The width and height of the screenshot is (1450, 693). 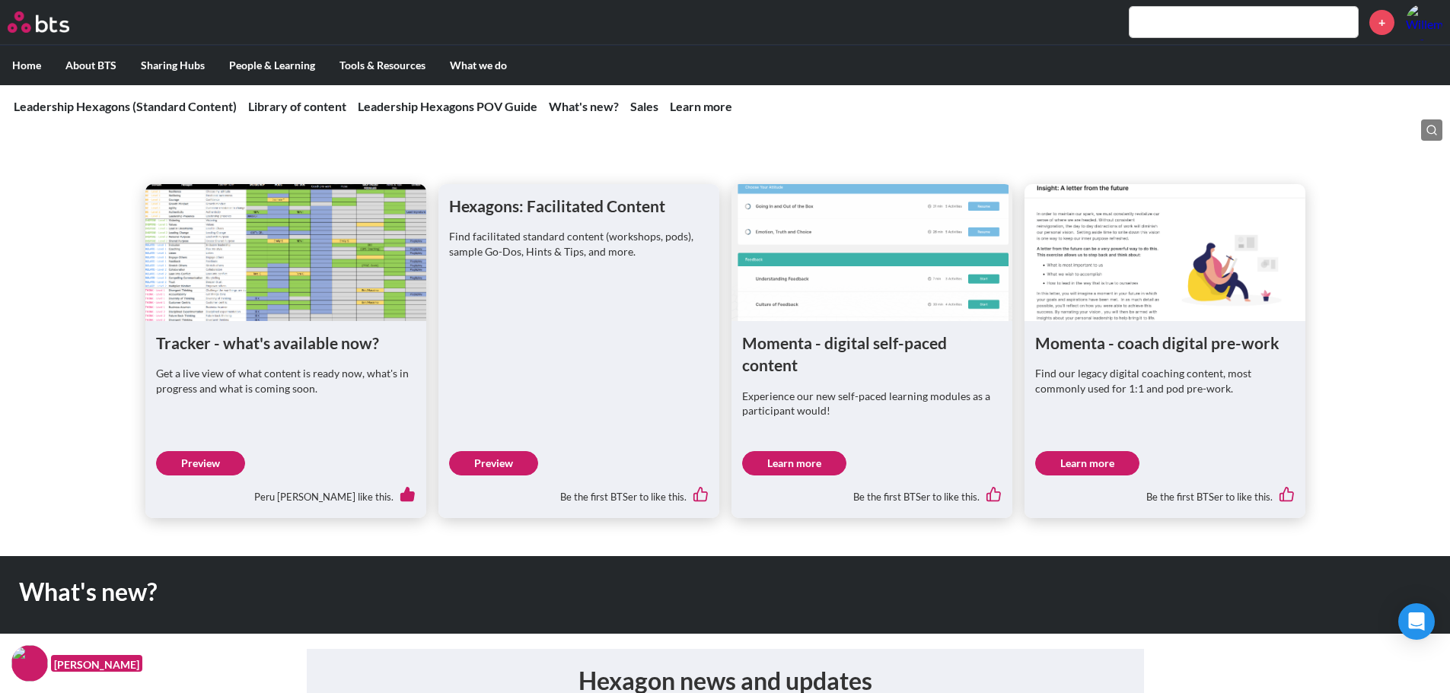 I want to click on label: Sharing Hubs, so click(x=173, y=65).